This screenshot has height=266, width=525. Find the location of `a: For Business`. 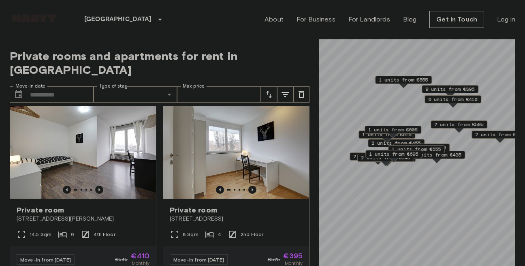

a: For Business is located at coordinates (316, 19).